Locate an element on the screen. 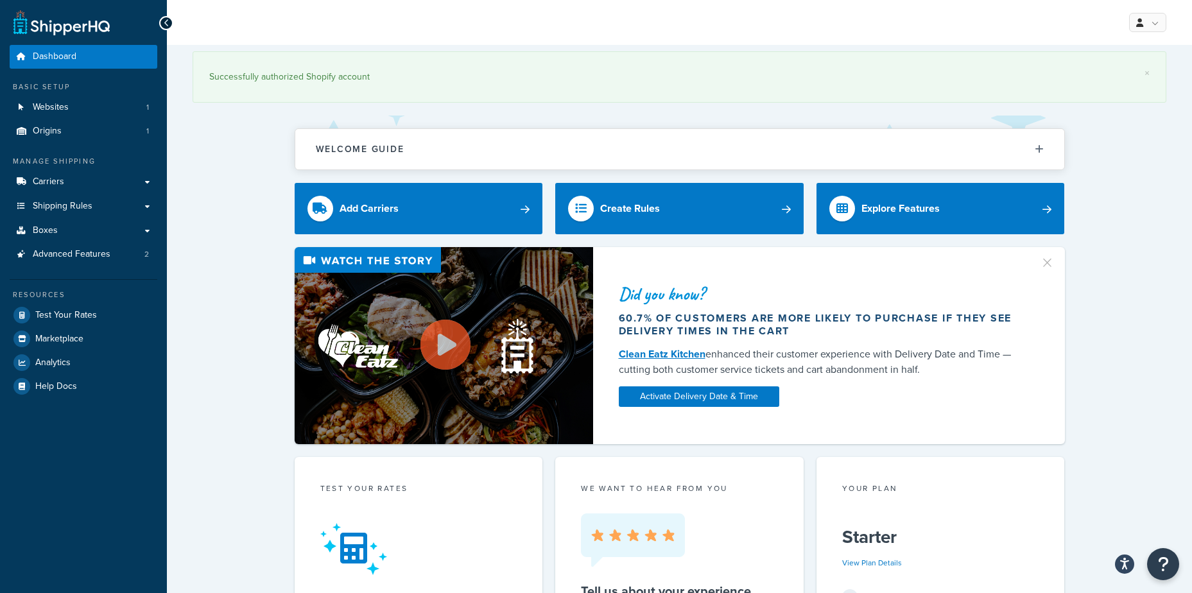 Image resolution: width=1192 pixels, height=593 pixels. a: Add Carriers is located at coordinates (419, 209).